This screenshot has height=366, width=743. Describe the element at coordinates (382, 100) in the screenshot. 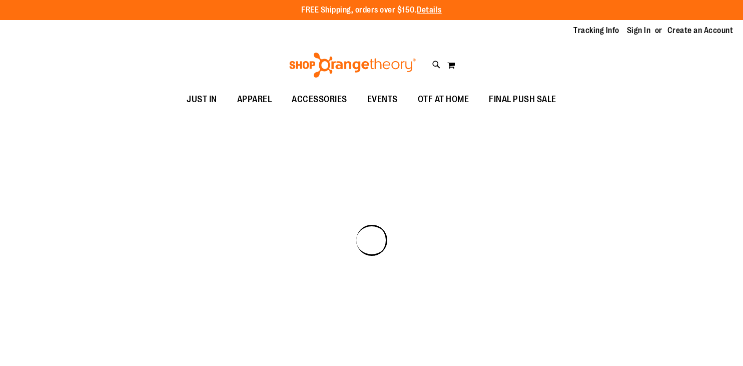

I see `a: EVENTS` at that location.